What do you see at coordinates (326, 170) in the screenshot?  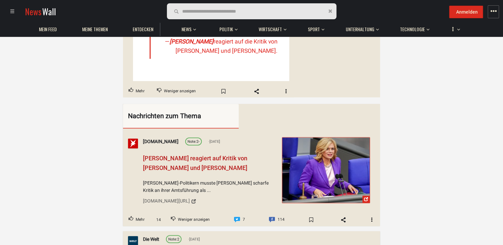 I see `img: Julia Klöckner reagiert auf Kritik von Robert Habeck und Ricarda Lang` at bounding box center [326, 170].